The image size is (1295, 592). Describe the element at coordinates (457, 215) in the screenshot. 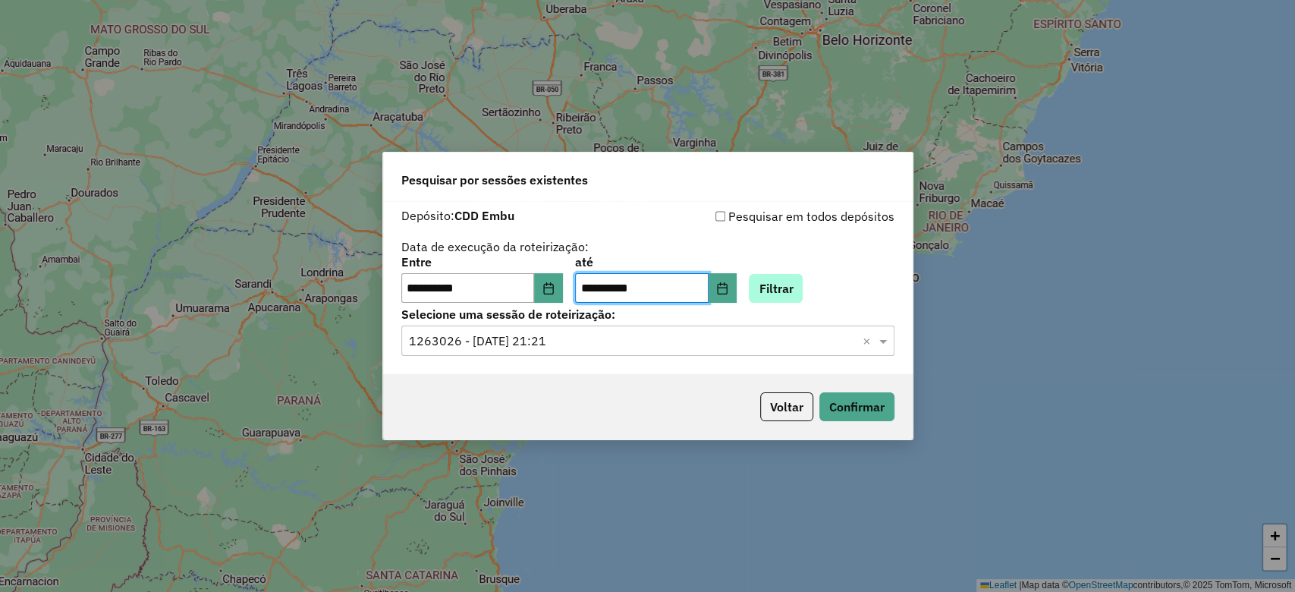

I see `label: Depósito:` at that location.